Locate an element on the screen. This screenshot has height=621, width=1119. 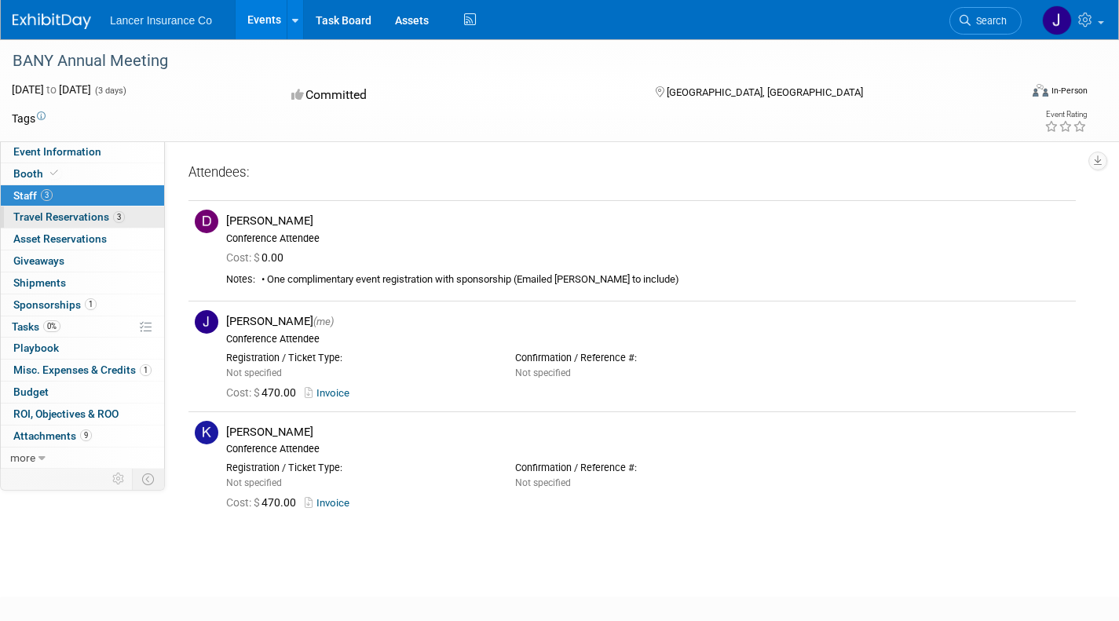
i: Booth reservation complete is located at coordinates (54, 173).